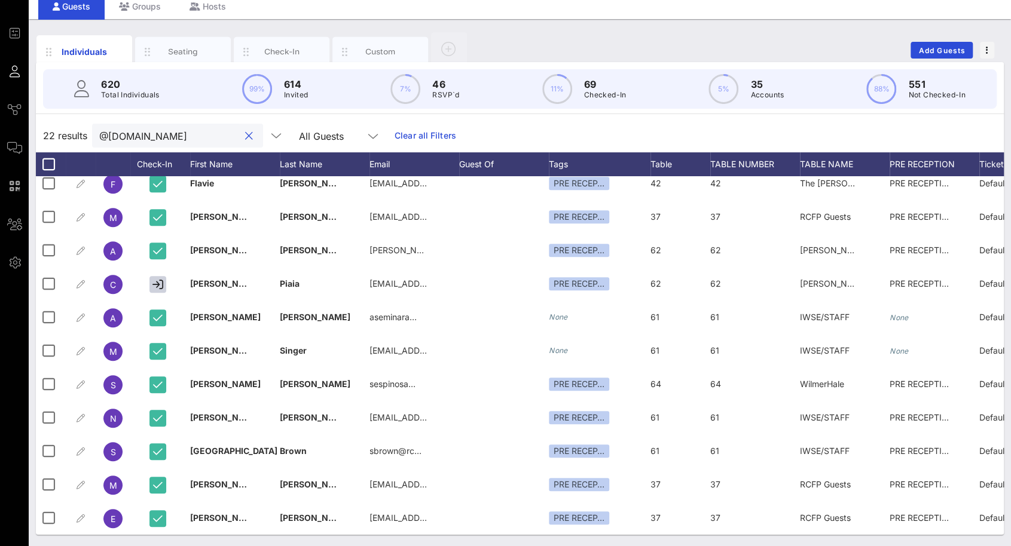 This screenshot has height=546, width=1011. What do you see at coordinates (844, 164) in the screenshot?
I see `div: TABLE NAME` at bounding box center [844, 164].